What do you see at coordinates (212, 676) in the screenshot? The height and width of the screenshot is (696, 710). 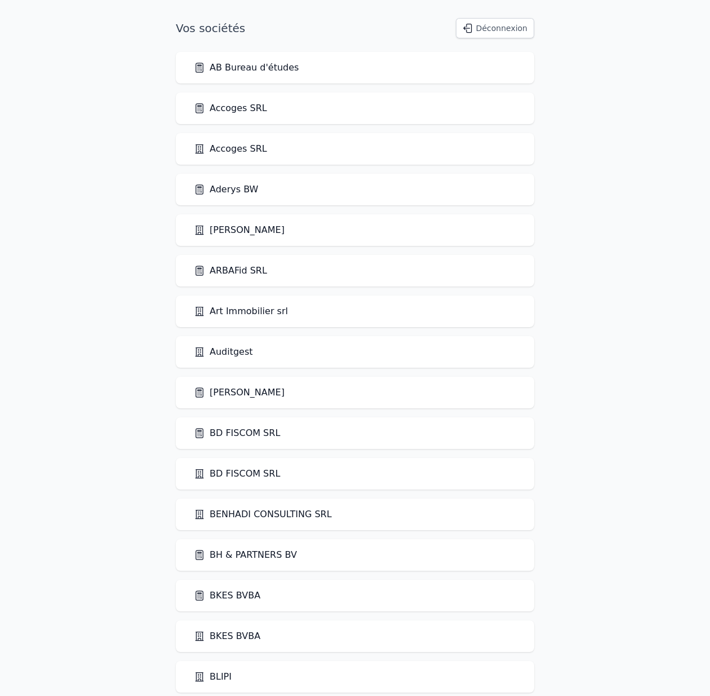 I see `a: BLIPI` at bounding box center [212, 676].